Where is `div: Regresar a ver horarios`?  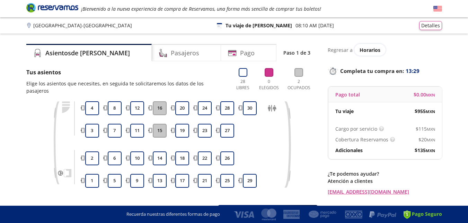
div: Regresar a ver horarios is located at coordinates (385, 50).